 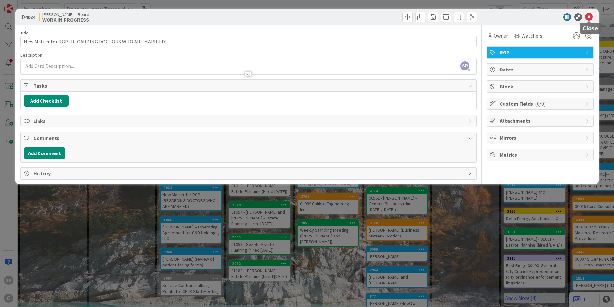 What do you see at coordinates (249, 85) in the screenshot?
I see `span: Tasks` at bounding box center [249, 85].